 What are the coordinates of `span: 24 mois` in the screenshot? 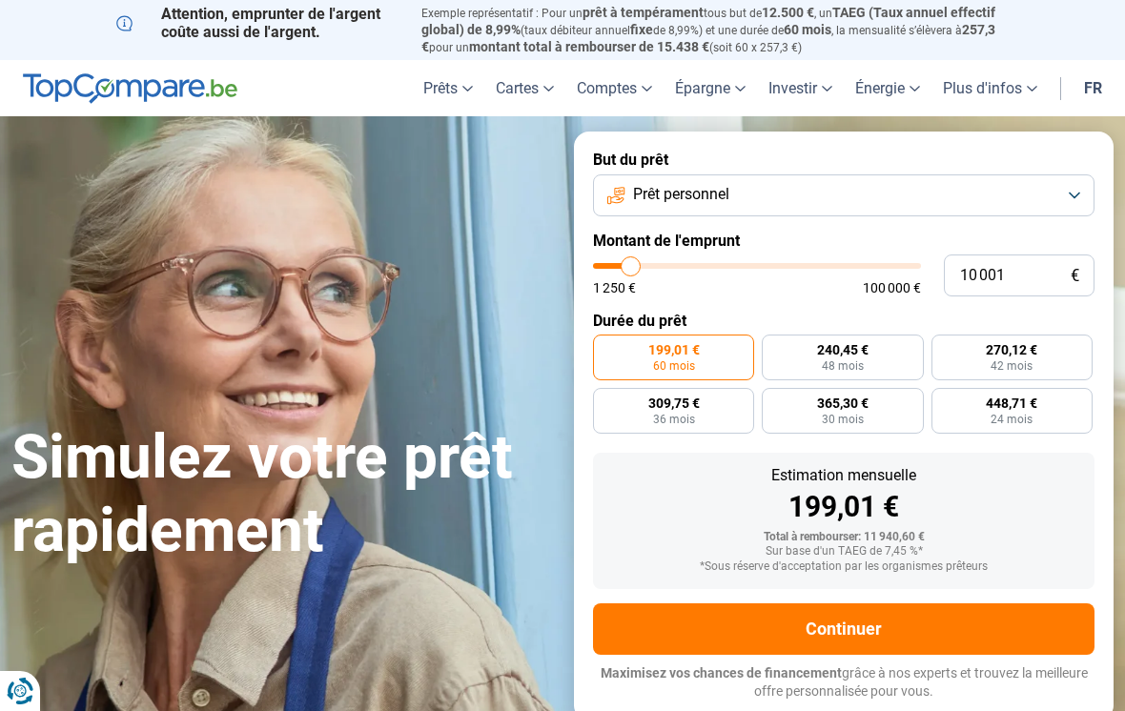 It's located at (1011, 419).